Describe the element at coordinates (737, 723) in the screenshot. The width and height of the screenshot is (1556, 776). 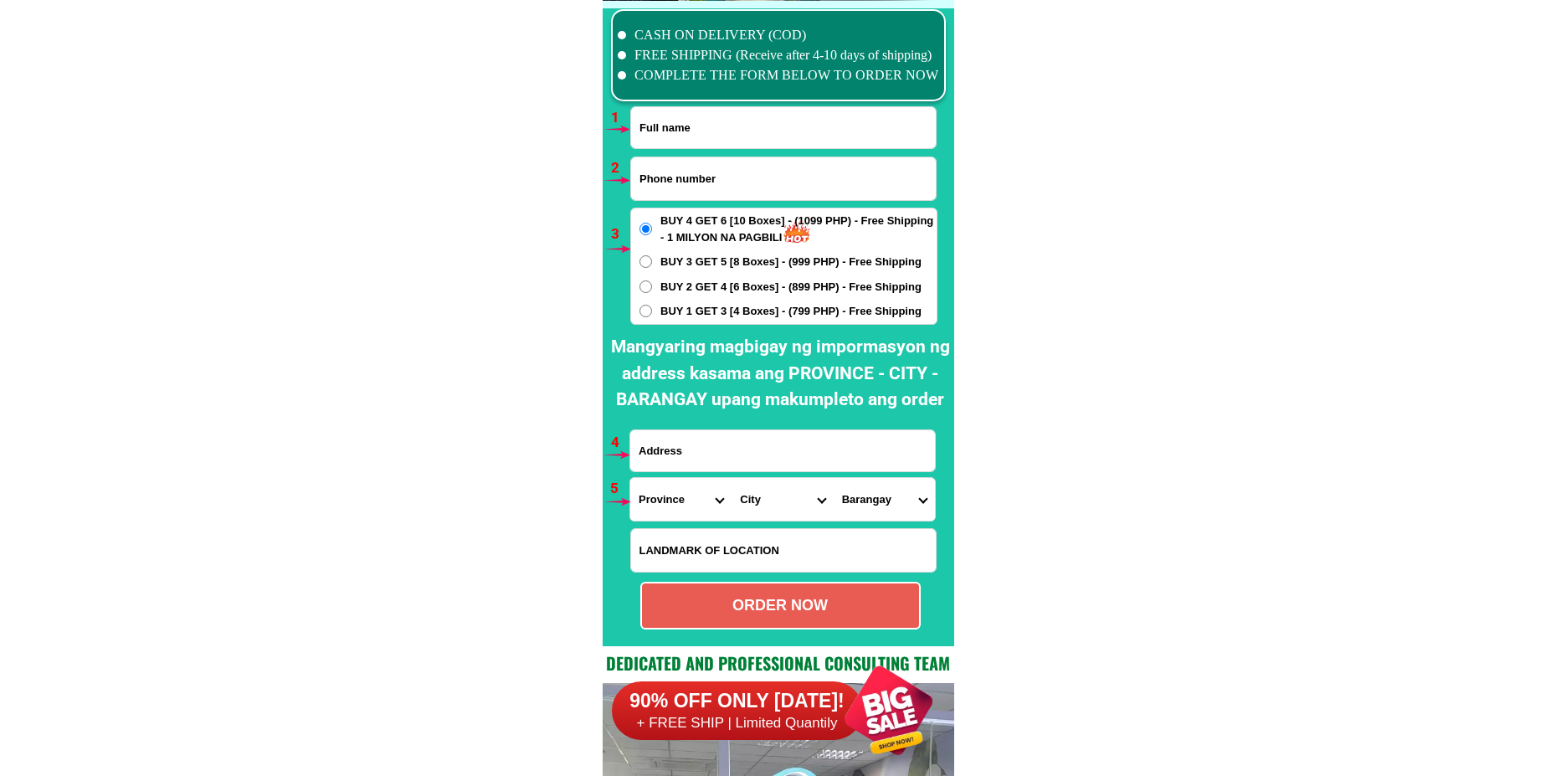
I see `h6: + FREE SHIP | Limited Quantily` at that location.